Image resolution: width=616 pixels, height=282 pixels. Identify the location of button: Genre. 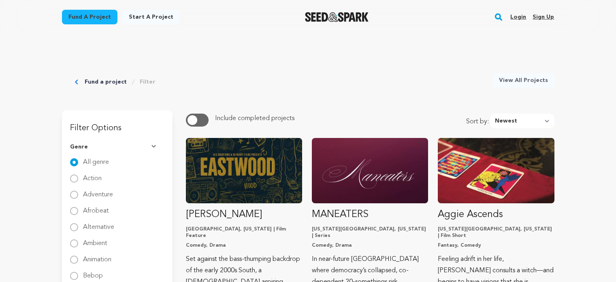
(117, 147).